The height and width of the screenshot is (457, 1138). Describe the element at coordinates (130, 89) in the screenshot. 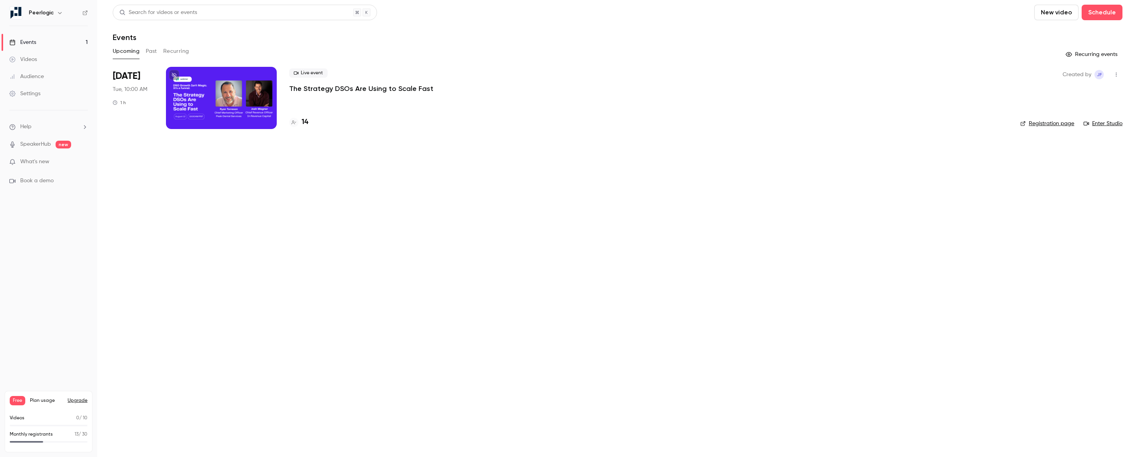

I see `span: Tue, 10:00 AM` at that location.